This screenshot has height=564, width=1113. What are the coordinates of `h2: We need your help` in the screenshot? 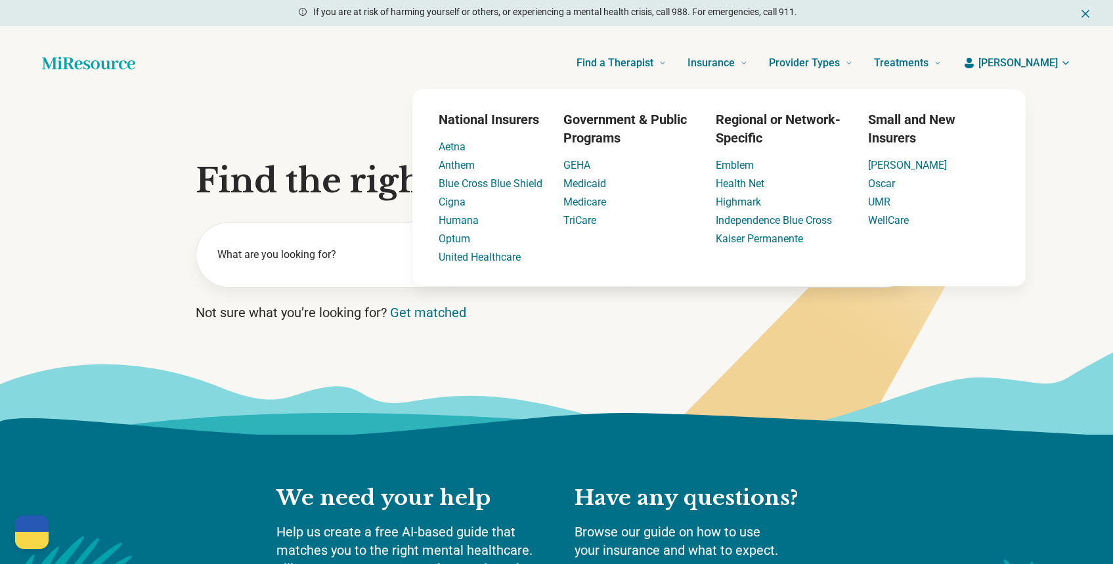 It's located at (412, 499).